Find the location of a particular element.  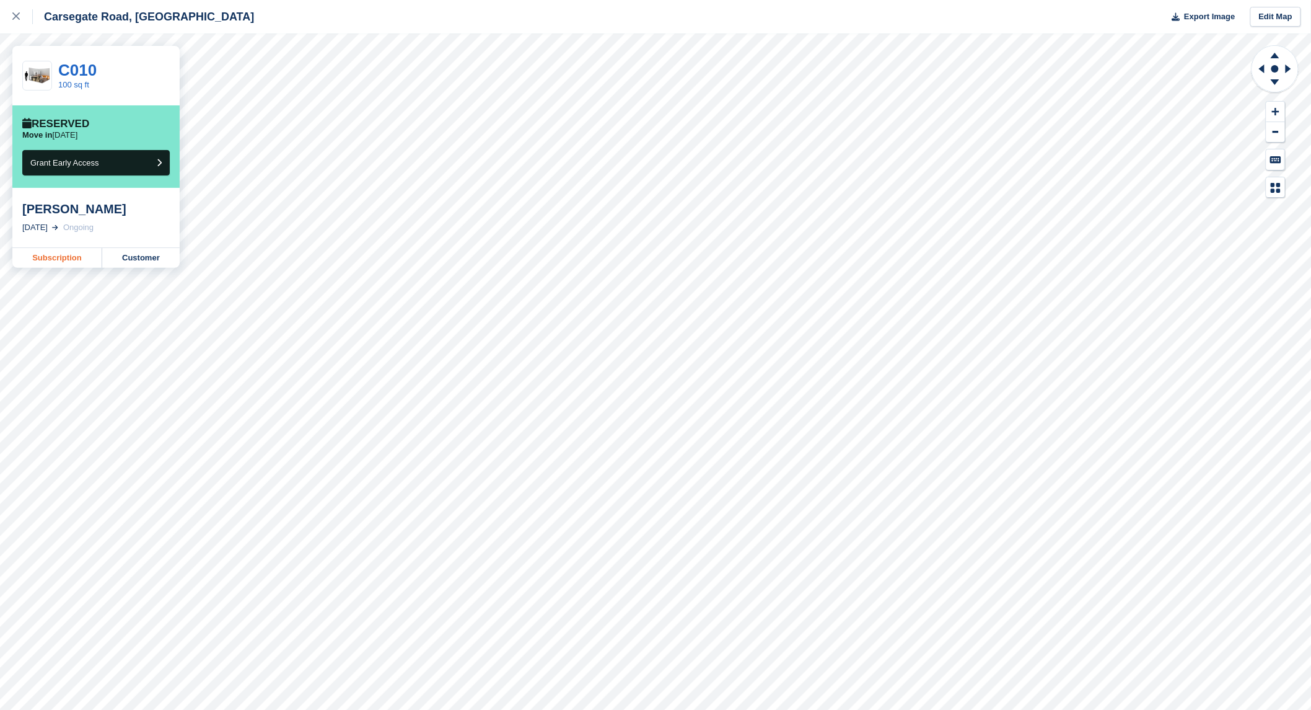

button: Keyboard Shortcuts is located at coordinates (1276, 159).